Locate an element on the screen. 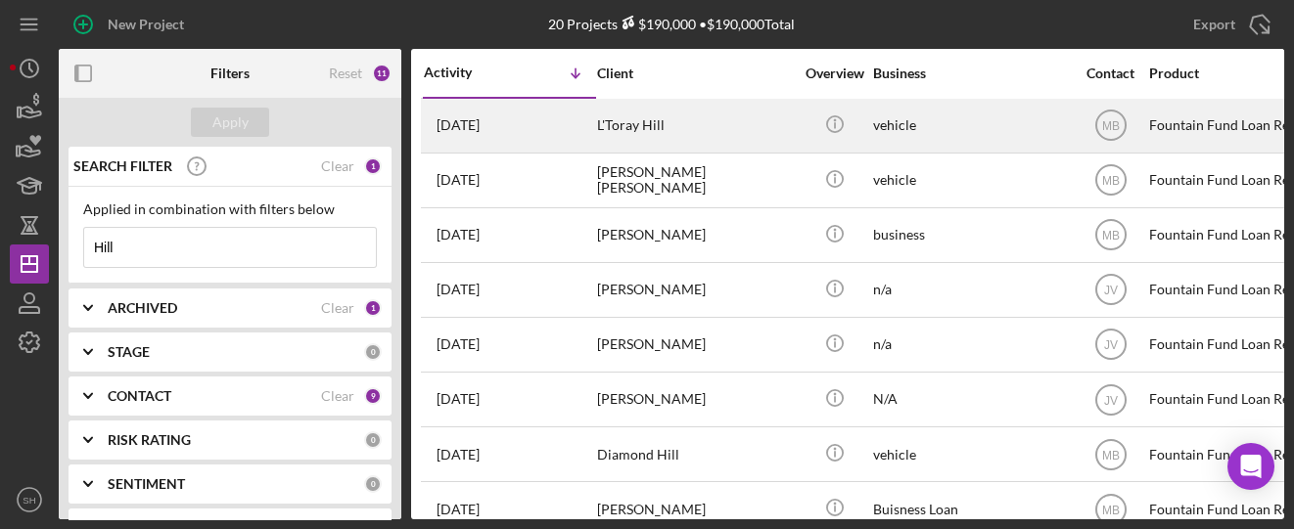 Image resolution: width=1294 pixels, height=529 pixels. b: CONTACT is located at coordinates (139, 396).